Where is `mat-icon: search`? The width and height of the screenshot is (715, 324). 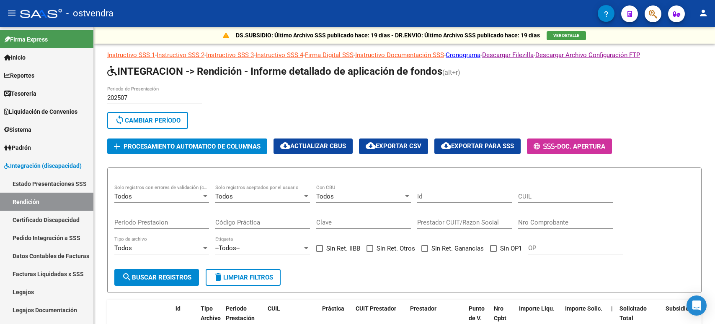
mat-icon: search is located at coordinates (127, 277).